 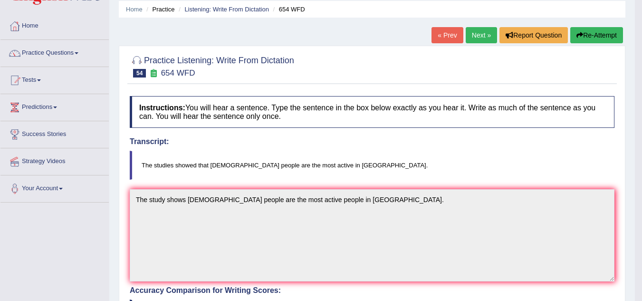 I want to click on a: Next », so click(x=481, y=35).